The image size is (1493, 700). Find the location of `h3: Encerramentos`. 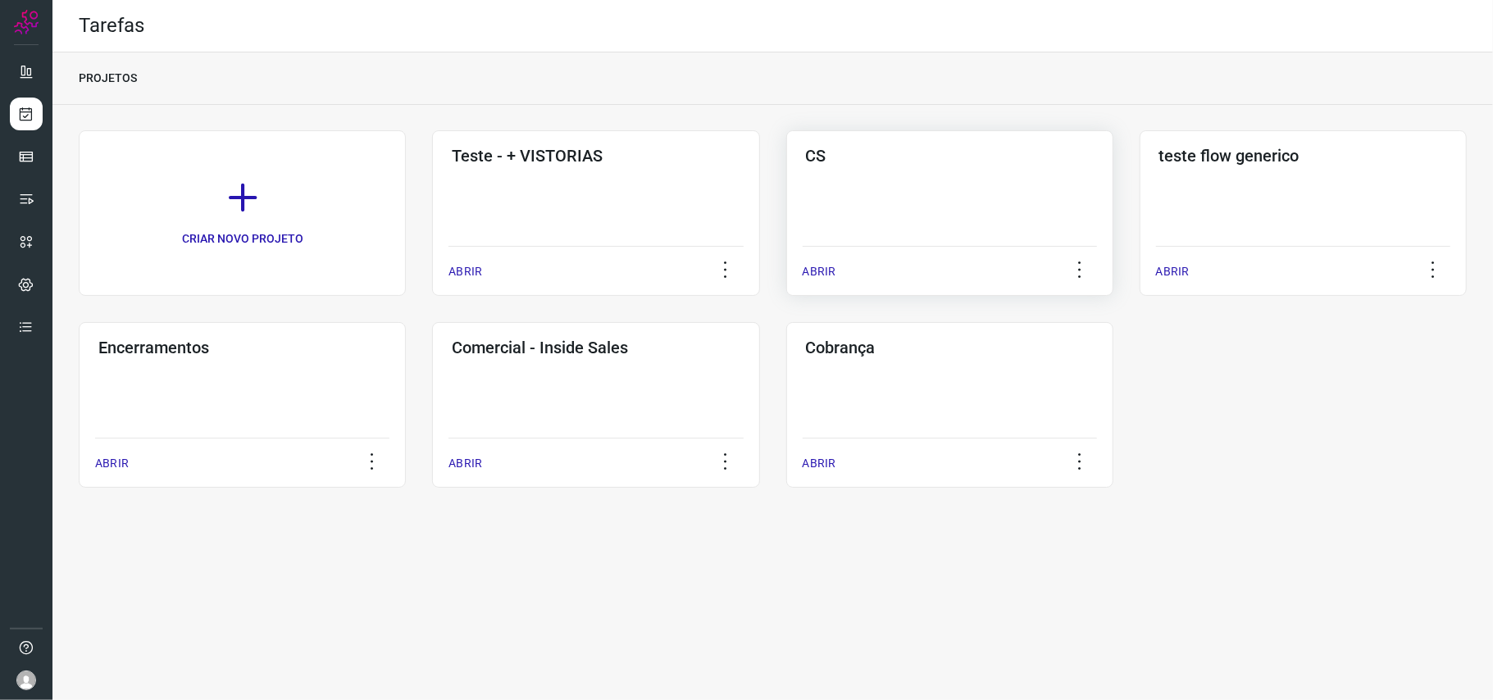

h3: Encerramentos is located at coordinates (242, 348).